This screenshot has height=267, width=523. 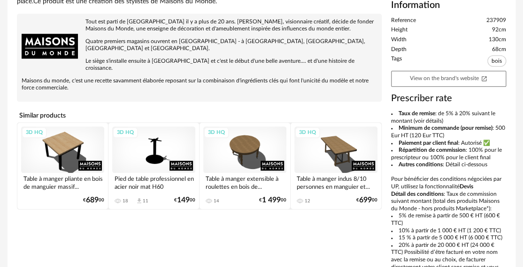 I want to click on a: 3D HQ Table à manger pliante en bois de manguier massif... €68900, so click(x=62, y=166).